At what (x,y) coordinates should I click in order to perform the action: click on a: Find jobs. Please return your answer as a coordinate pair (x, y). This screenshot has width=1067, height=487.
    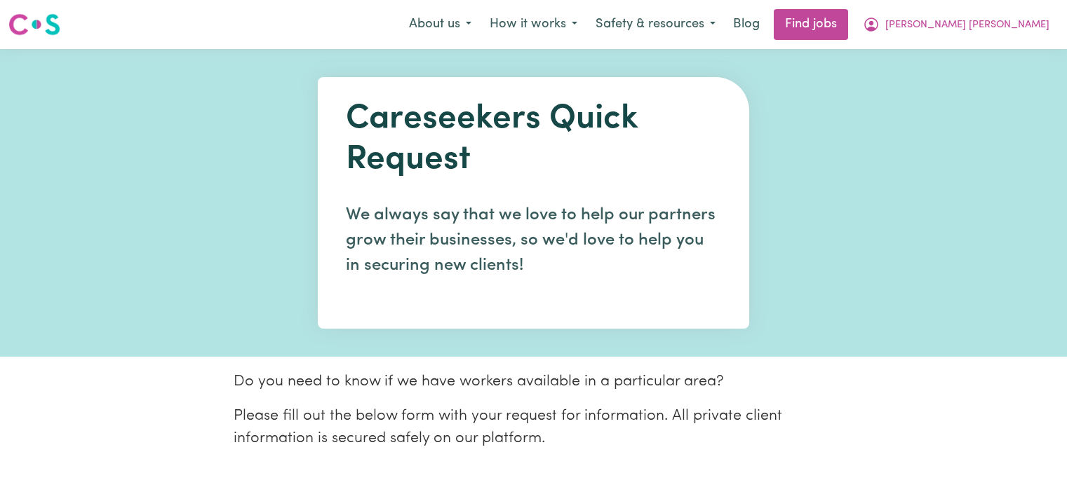
    Looking at the image, I should click on (811, 25).